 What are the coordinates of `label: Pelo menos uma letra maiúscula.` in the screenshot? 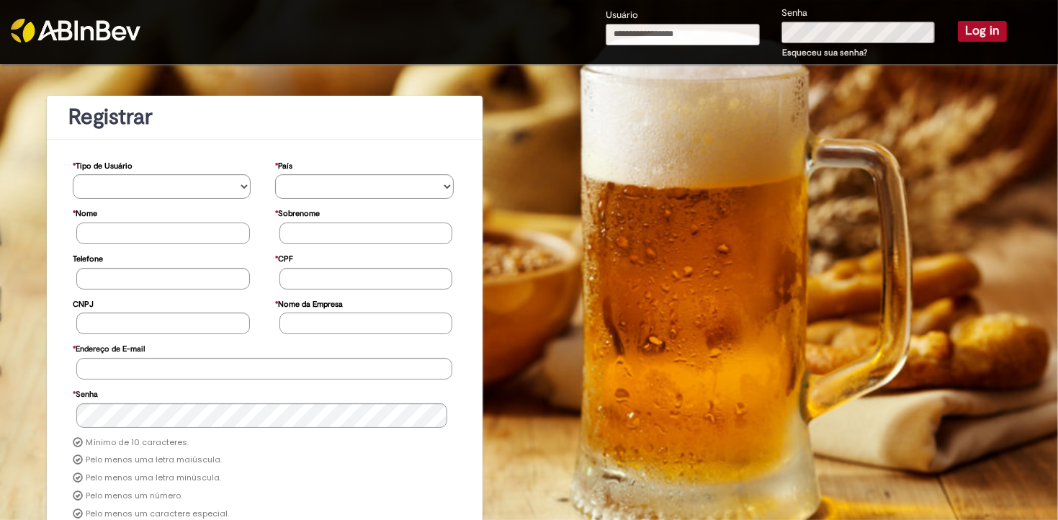 It's located at (153, 460).